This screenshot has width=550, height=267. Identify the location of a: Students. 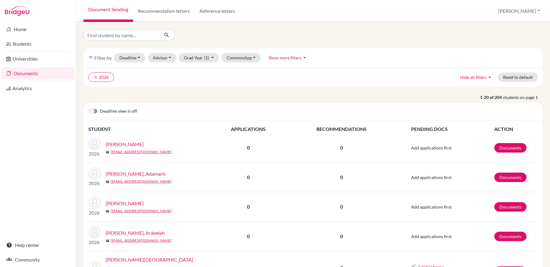
(38, 44).